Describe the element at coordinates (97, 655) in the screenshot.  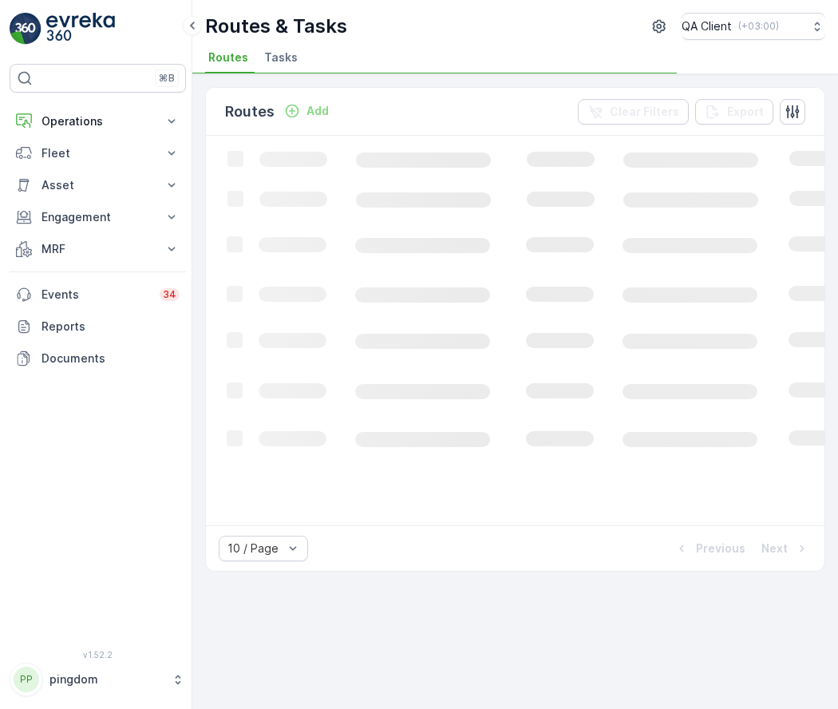
I see `span: v 1.52.2` at that location.